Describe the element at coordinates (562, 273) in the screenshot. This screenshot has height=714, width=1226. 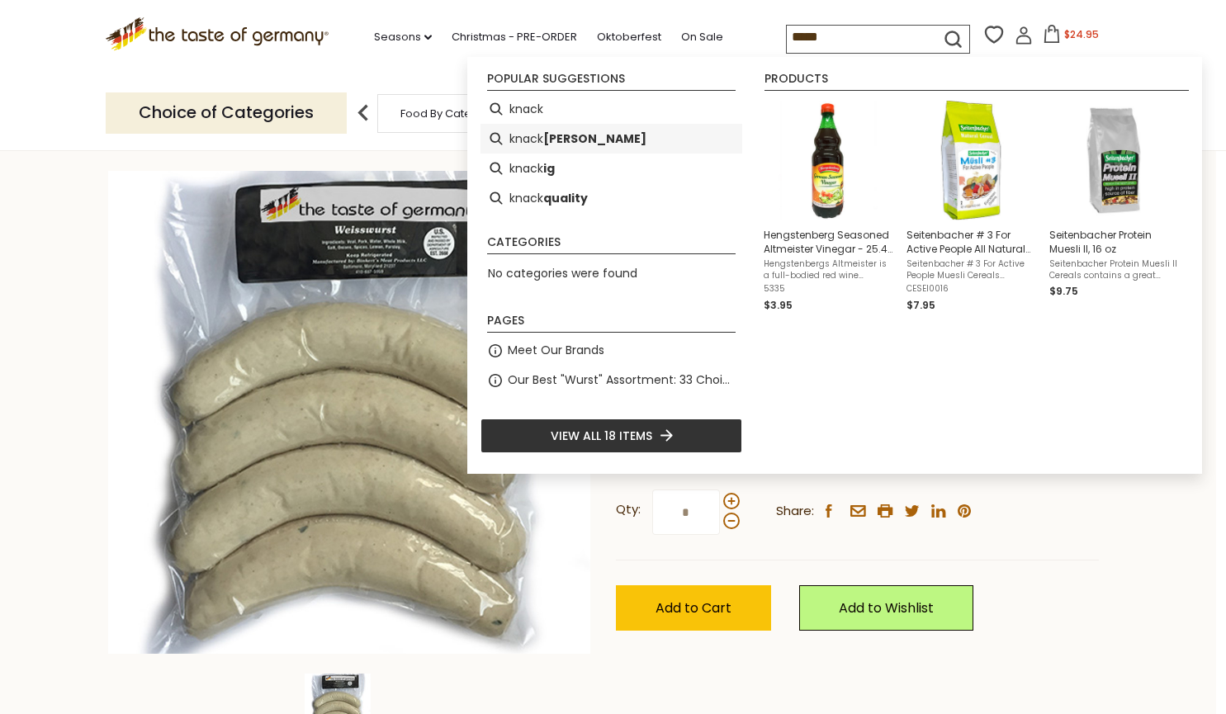
I see `span: No categories were found` at that location.